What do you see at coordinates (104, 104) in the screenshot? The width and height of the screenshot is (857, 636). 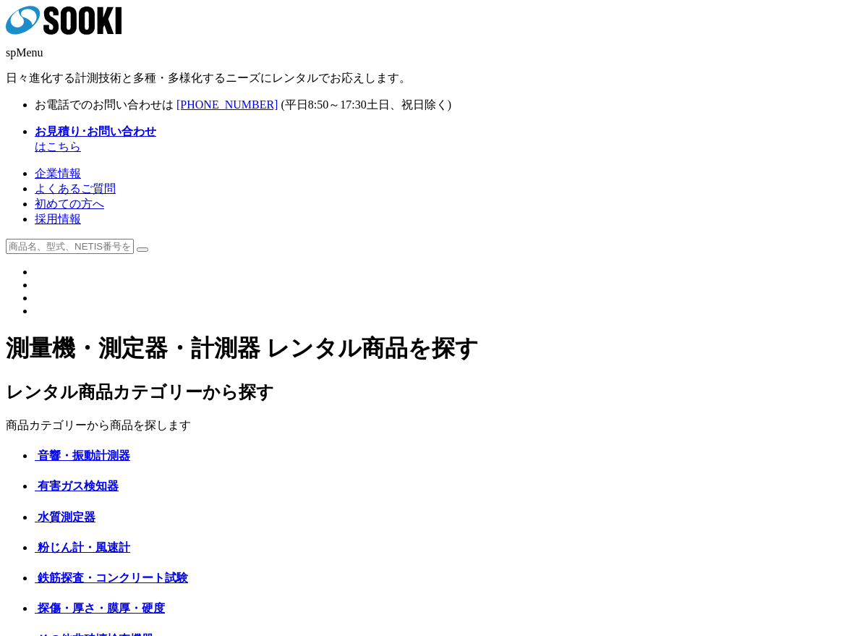 I see `span: お電話でのお問い合わせは` at bounding box center [104, 104].